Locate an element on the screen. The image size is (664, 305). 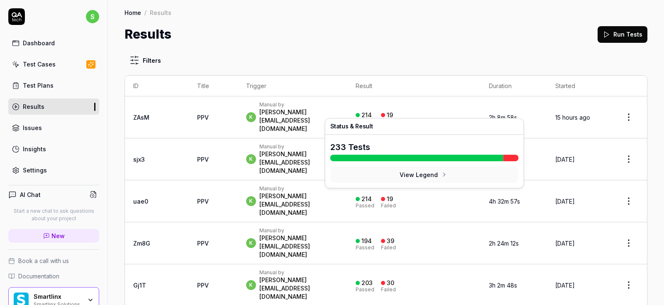
div: Smartlinx is located at coordinates (58, 296).